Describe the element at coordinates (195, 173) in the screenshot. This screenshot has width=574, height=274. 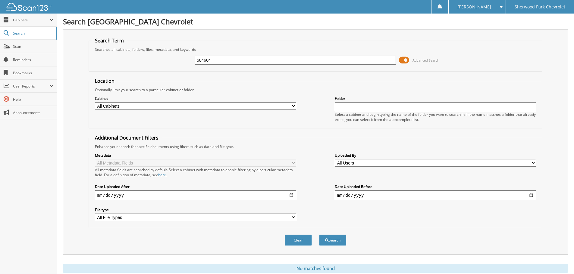
I see `div: All metadata fields are searched by default. Select a cabinet with metadata to enable filtering b...` at that location.